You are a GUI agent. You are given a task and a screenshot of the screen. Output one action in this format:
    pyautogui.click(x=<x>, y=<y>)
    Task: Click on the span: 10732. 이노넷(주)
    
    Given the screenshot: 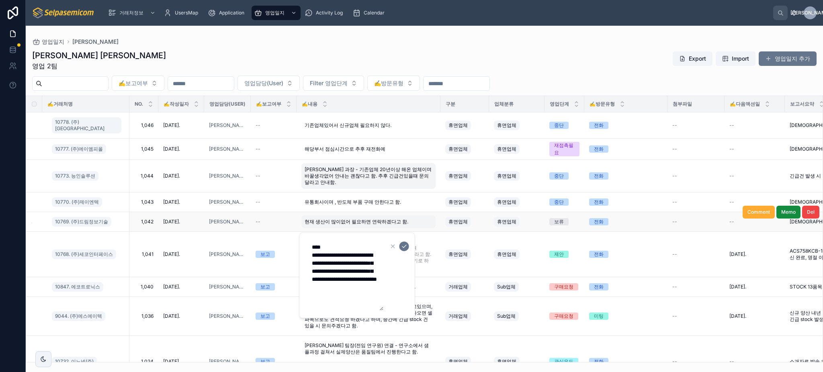 What is the action you would take?
    pyautogui.click(x=74, y=362)
    